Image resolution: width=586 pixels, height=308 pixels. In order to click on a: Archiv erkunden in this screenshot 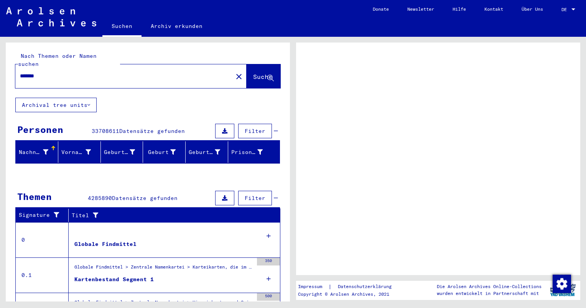, I will do `click(176, 26)`.